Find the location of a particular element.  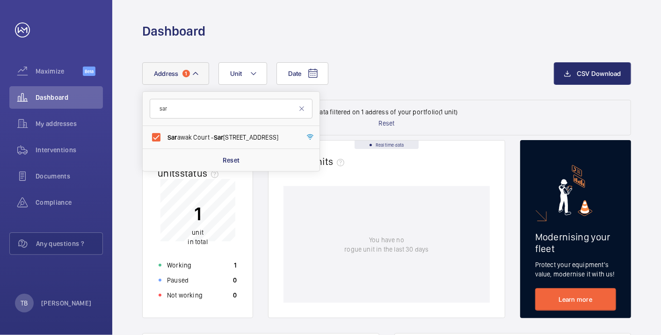

a: Learn more is located at coordinates (575, 299).